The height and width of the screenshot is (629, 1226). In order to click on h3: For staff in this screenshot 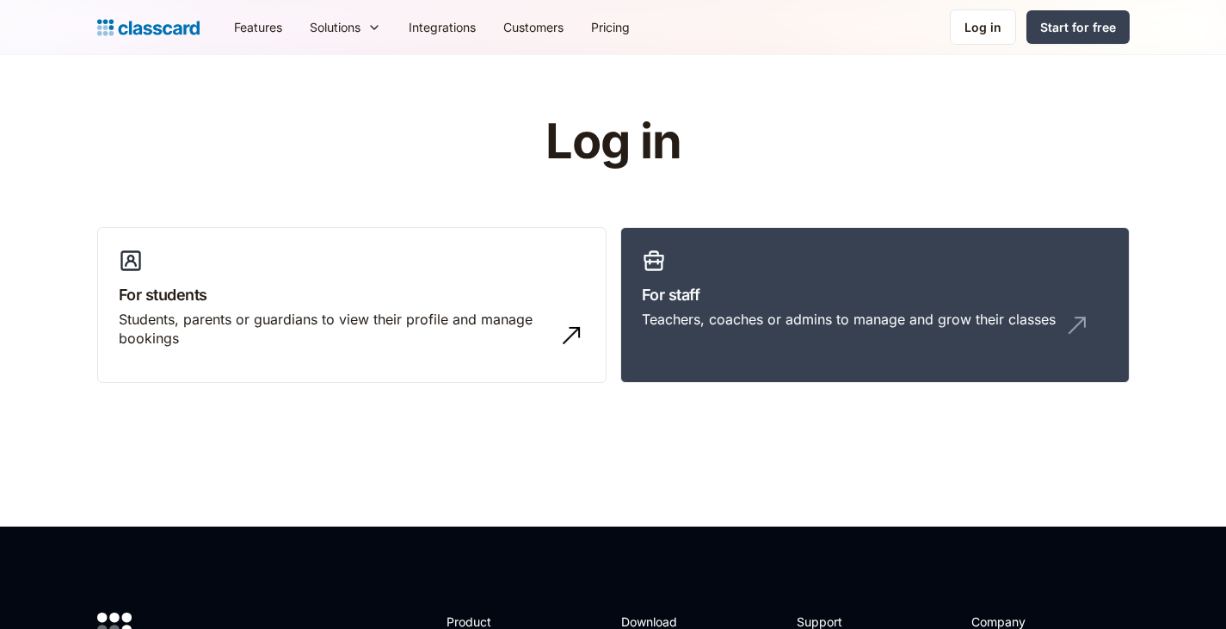, I will do `click(875, 294)`.